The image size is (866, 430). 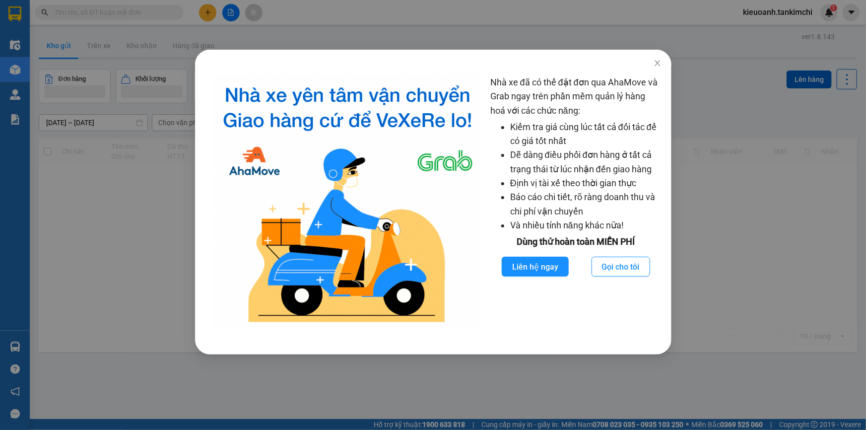 What do you see at coordinates (657, 64) in the screenshot?
I see `button: Close` at bounding box center [657, 64].